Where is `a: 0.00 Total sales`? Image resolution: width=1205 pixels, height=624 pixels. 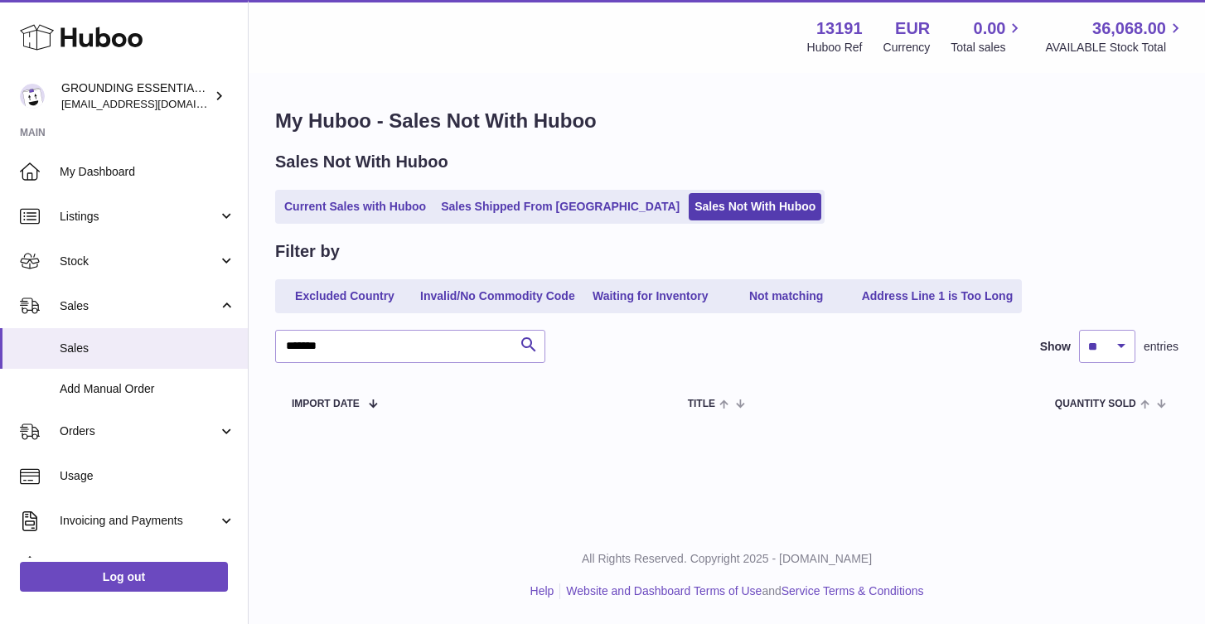 a: 0.00 Total sales is located at coordinates (987, 36).